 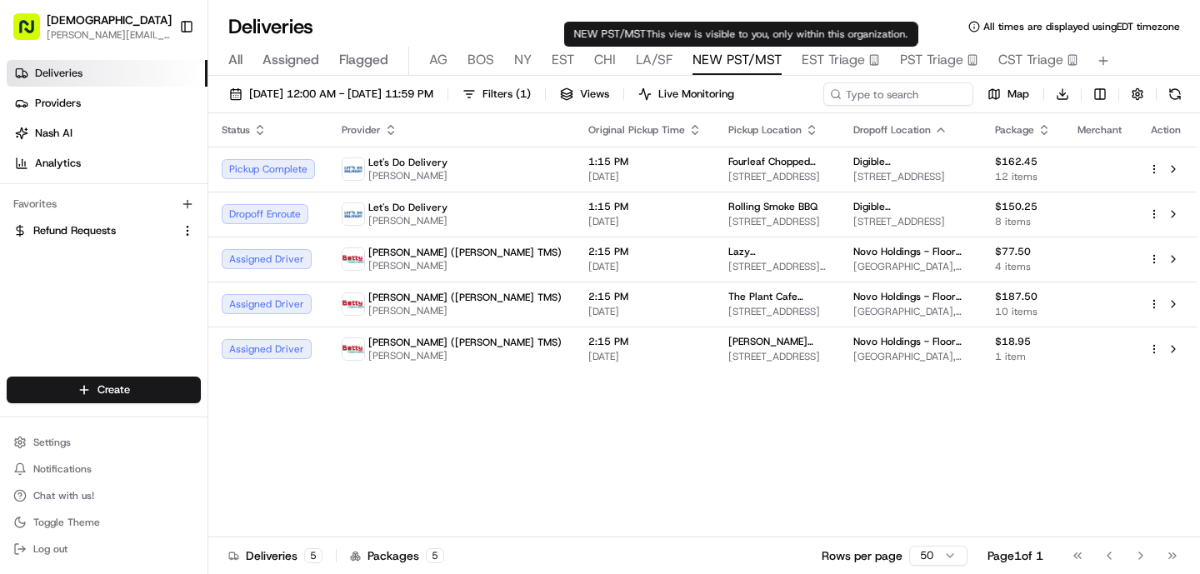 I want to click on span: $187.50, so click(x=1023, y=297).